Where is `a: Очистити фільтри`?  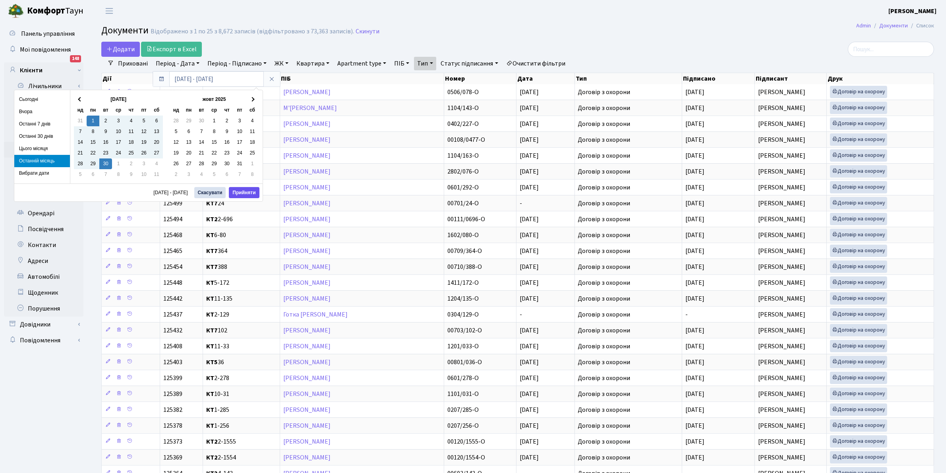
a: Очистити фільтри is located at coordinates (536, 64).